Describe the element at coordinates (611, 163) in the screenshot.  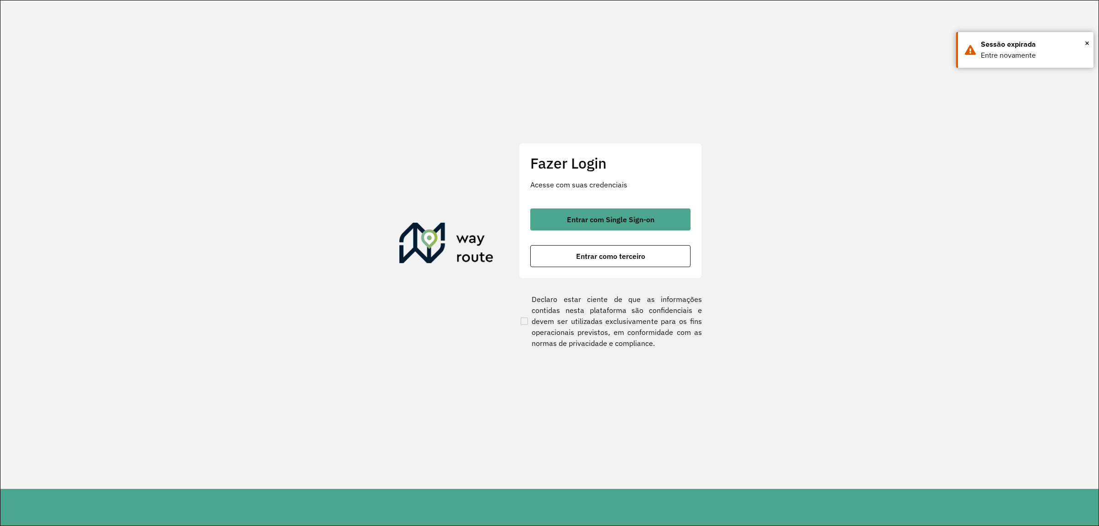
I see `h2: Fazer Login` at that location.